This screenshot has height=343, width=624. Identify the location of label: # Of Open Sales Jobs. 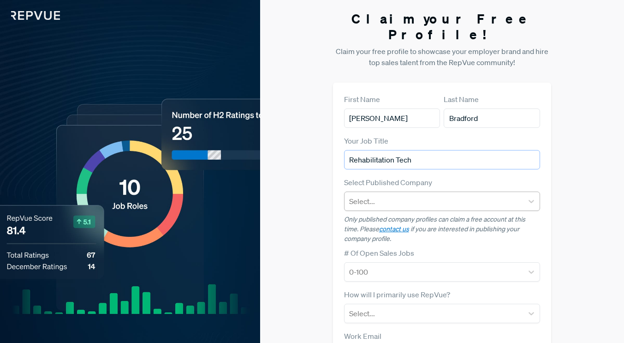
(379, 253).